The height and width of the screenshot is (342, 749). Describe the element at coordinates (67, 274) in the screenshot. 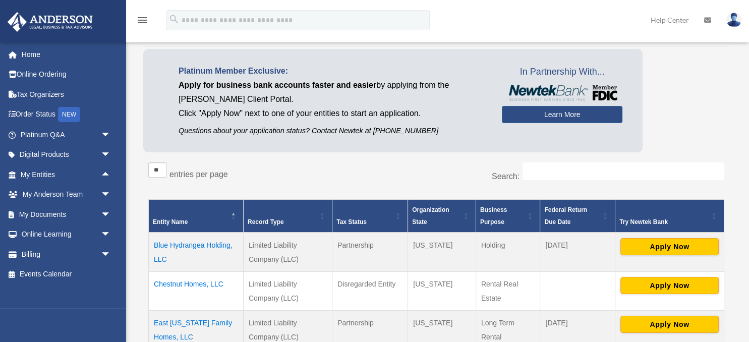

I see `a: Events Calendar` at that location.